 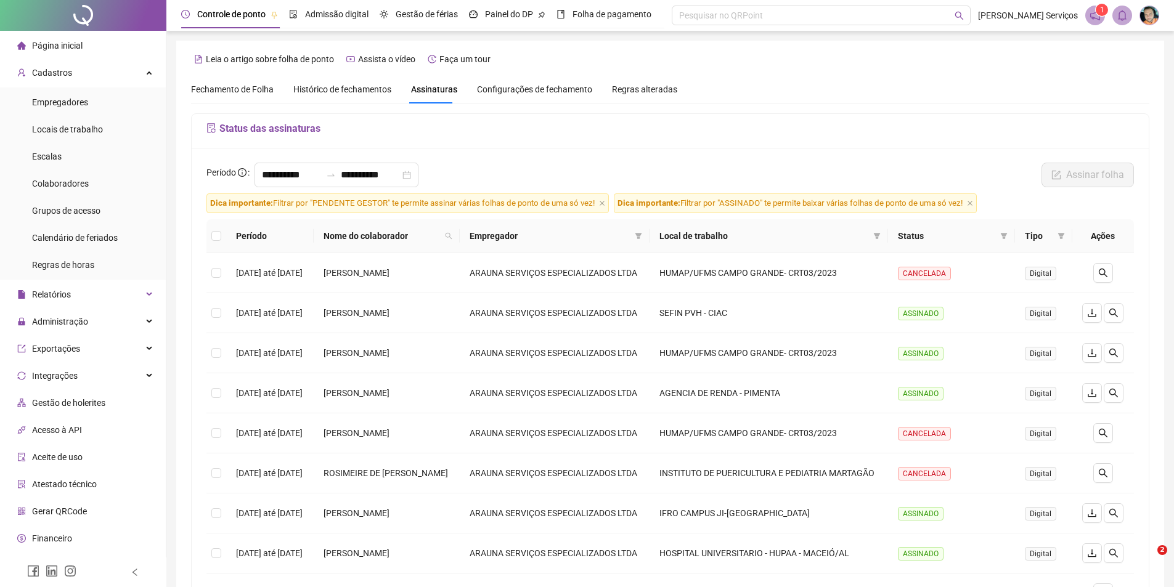 What do you see at coordinates (1103, 236) in the screenshot?
I see `th: Ações` at bounding box center [1103, 236].